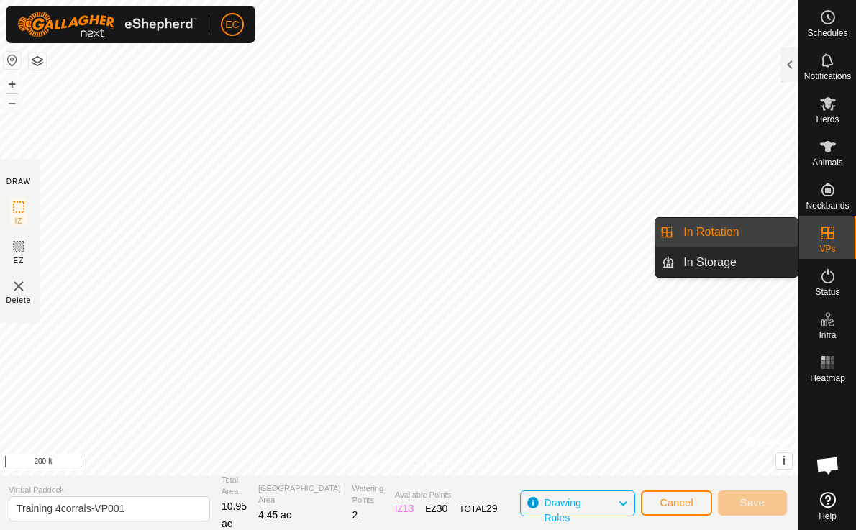 This screenshot has height=530, width=856. I want to click on li: In Rotation, so click(727, 232).